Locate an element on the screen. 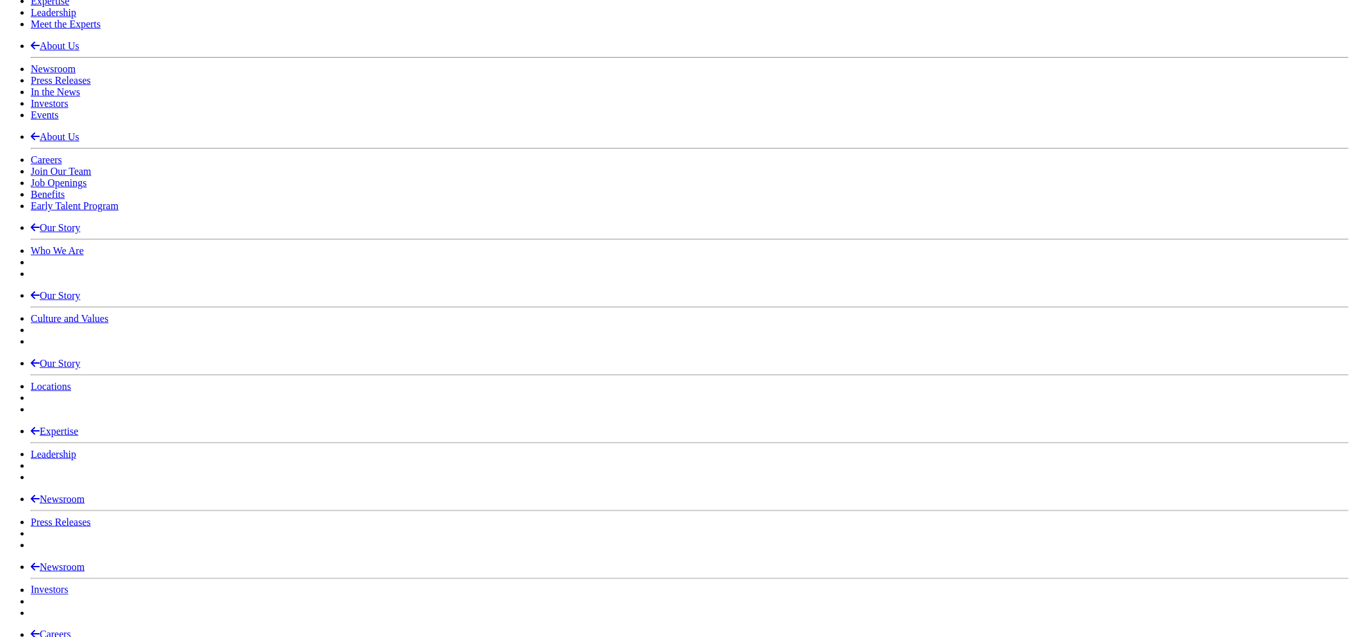  a: Meet the Experts is located at coordinates (65, 24).